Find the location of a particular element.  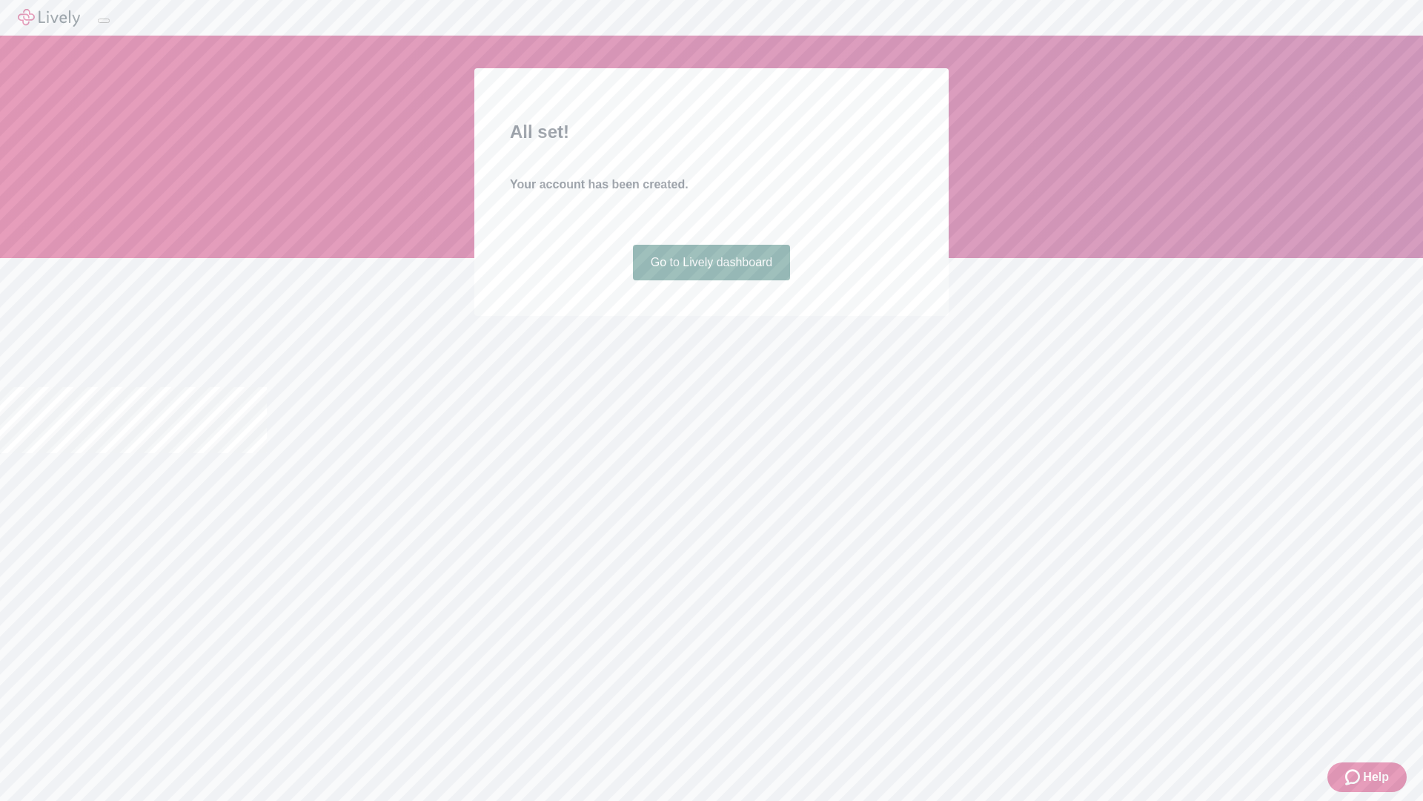

h4: Your account has been created. is located at coordinates (712, 185).